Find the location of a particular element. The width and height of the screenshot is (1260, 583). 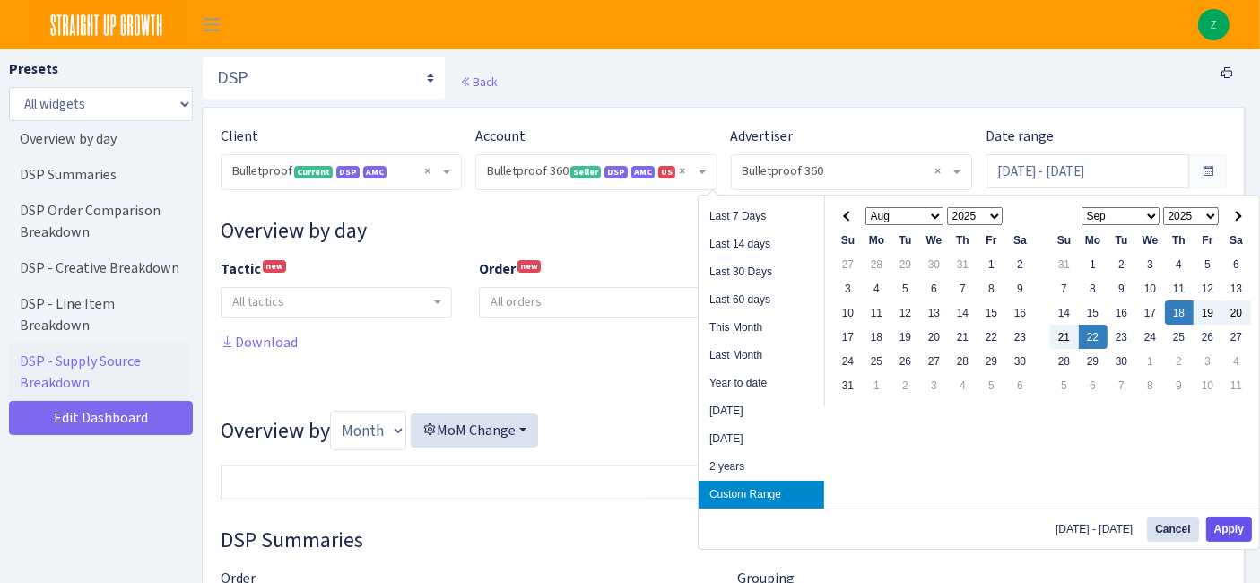

label: Advertiser is located at coordinates (762, 136).